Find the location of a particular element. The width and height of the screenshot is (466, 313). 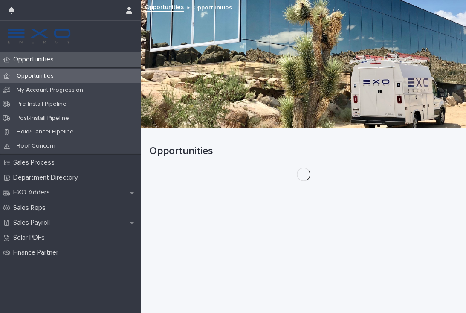

p: Sales Process is located at coordinates (35, 162).